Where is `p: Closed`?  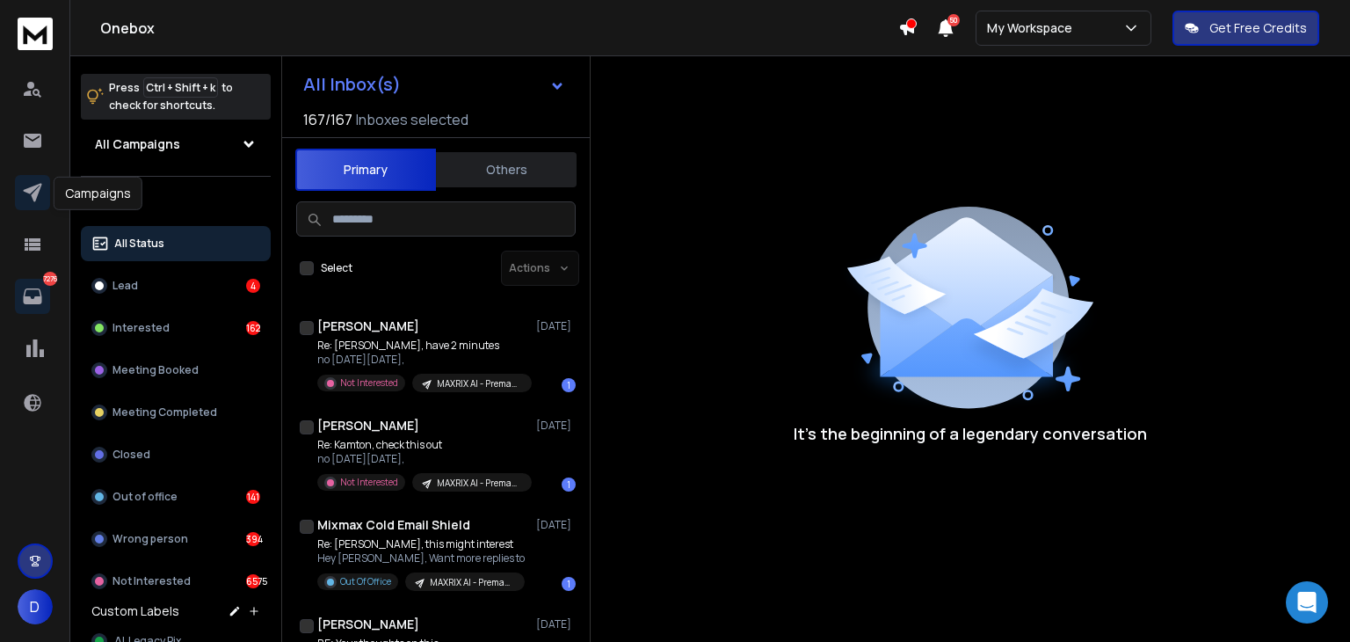 p: Closed is located at coordinates (131, 454).